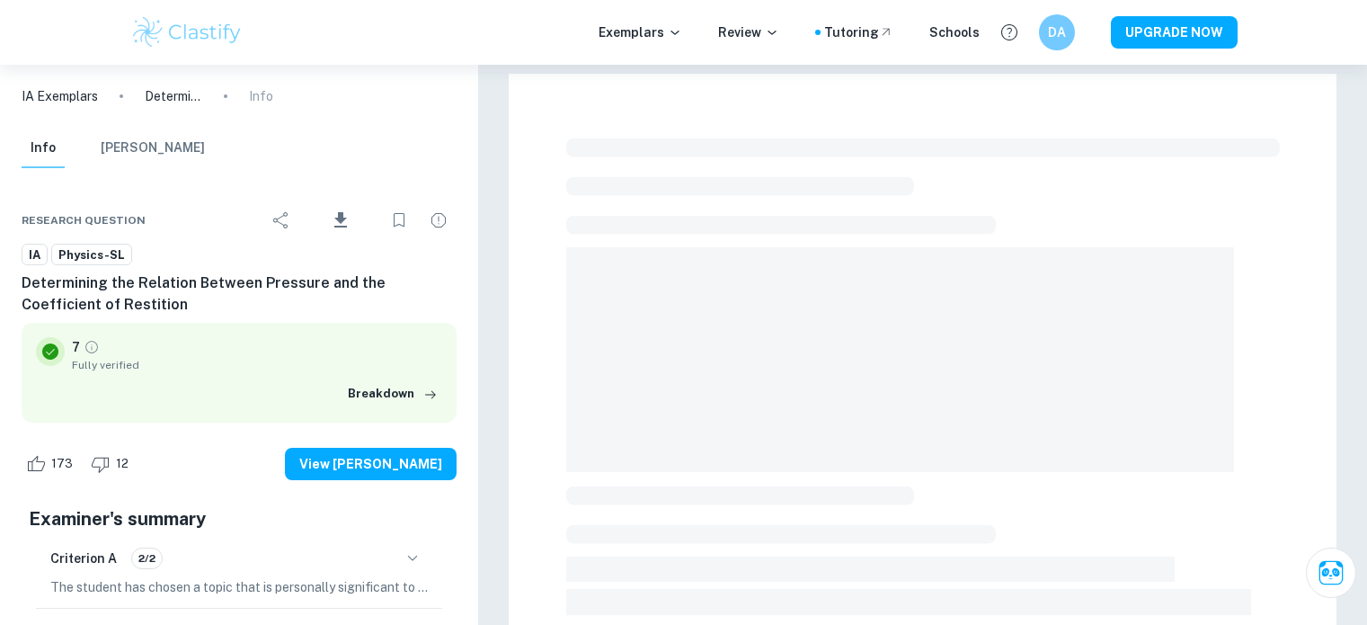 This screenshot has height=625, width=1367. What do you see at coordinates (84, 558) in the screenshot?
I see `h6: Criterion A` at bounding box center [84, 558].